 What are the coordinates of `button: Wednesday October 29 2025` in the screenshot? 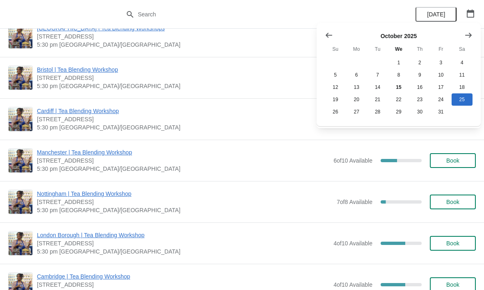 It's located at (398, 112).